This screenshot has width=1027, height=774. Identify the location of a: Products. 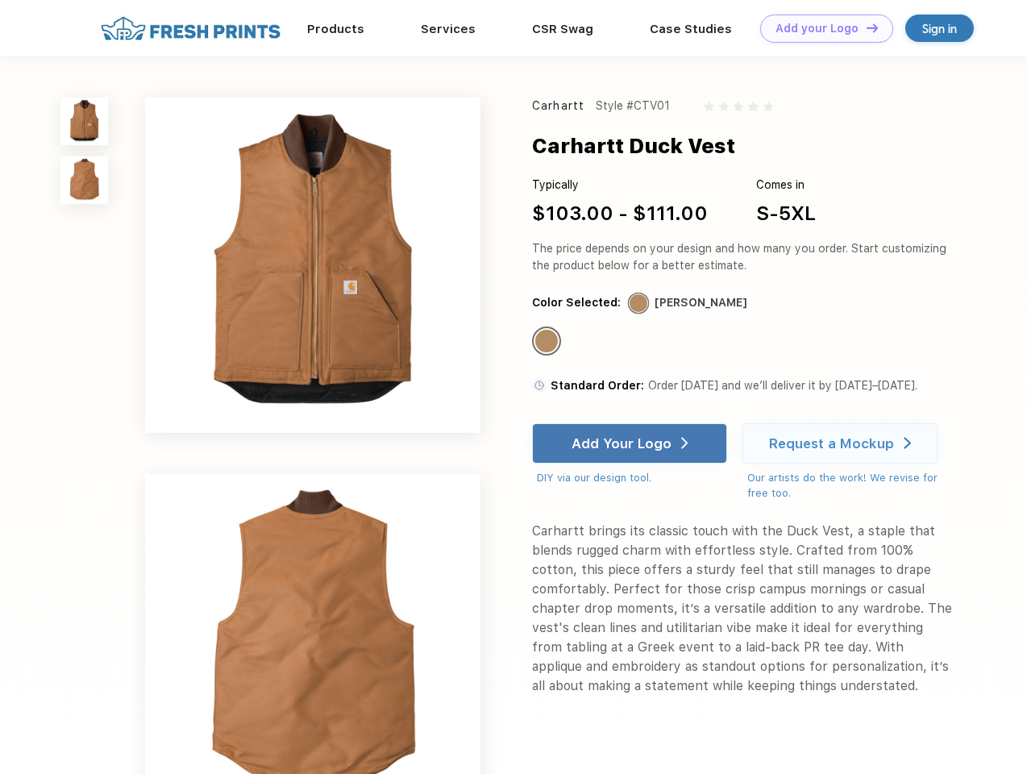
(335, 29).